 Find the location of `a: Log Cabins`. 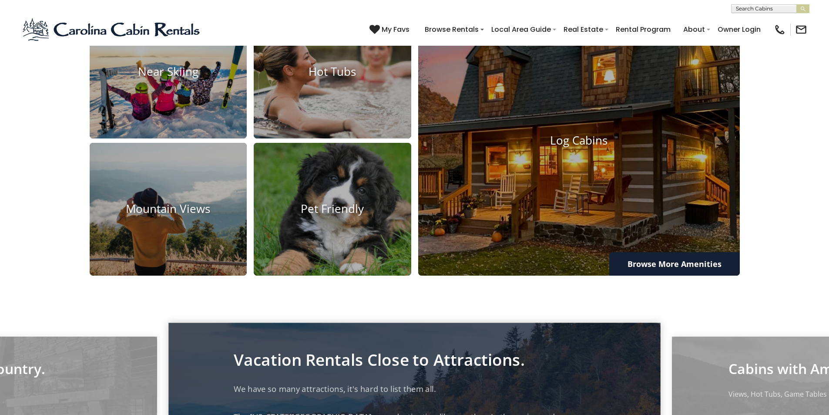

a: Log Cabins is located at coordinates (579, 141).